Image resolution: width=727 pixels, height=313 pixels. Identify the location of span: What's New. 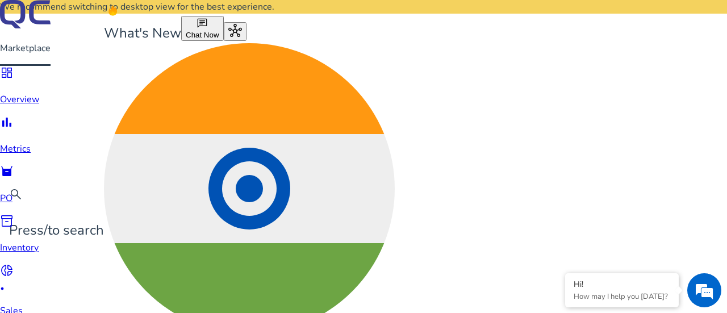
(143, 33).